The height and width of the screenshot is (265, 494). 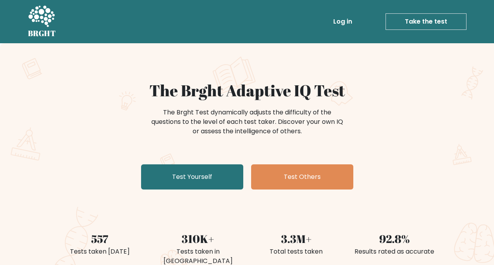 I want to click on div: 3.3M+, so click(x=297, y=239).